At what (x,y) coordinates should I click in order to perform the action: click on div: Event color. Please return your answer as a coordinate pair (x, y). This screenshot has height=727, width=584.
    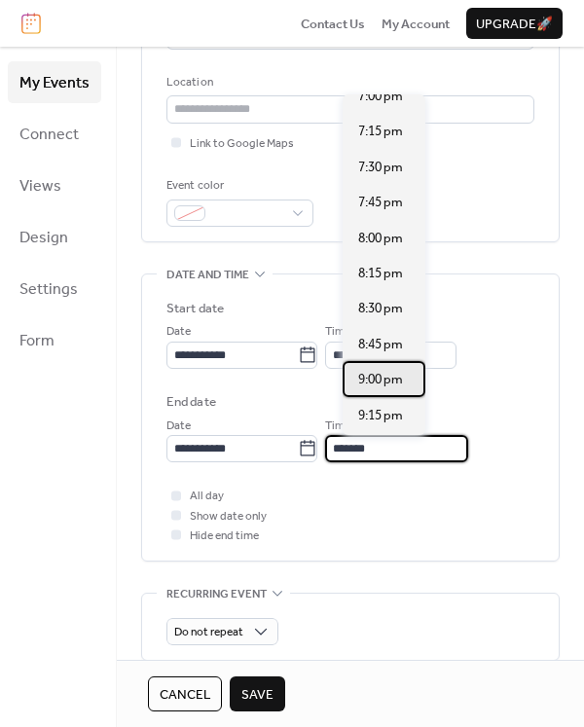
    Looking at the image, I should click on (238, 186).